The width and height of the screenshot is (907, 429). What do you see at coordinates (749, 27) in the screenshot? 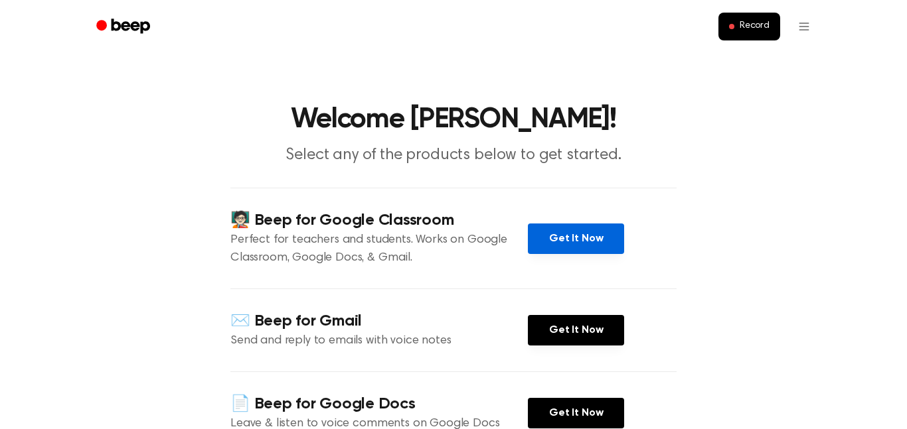
I see `button: Record` at bounding box center [749, 27].